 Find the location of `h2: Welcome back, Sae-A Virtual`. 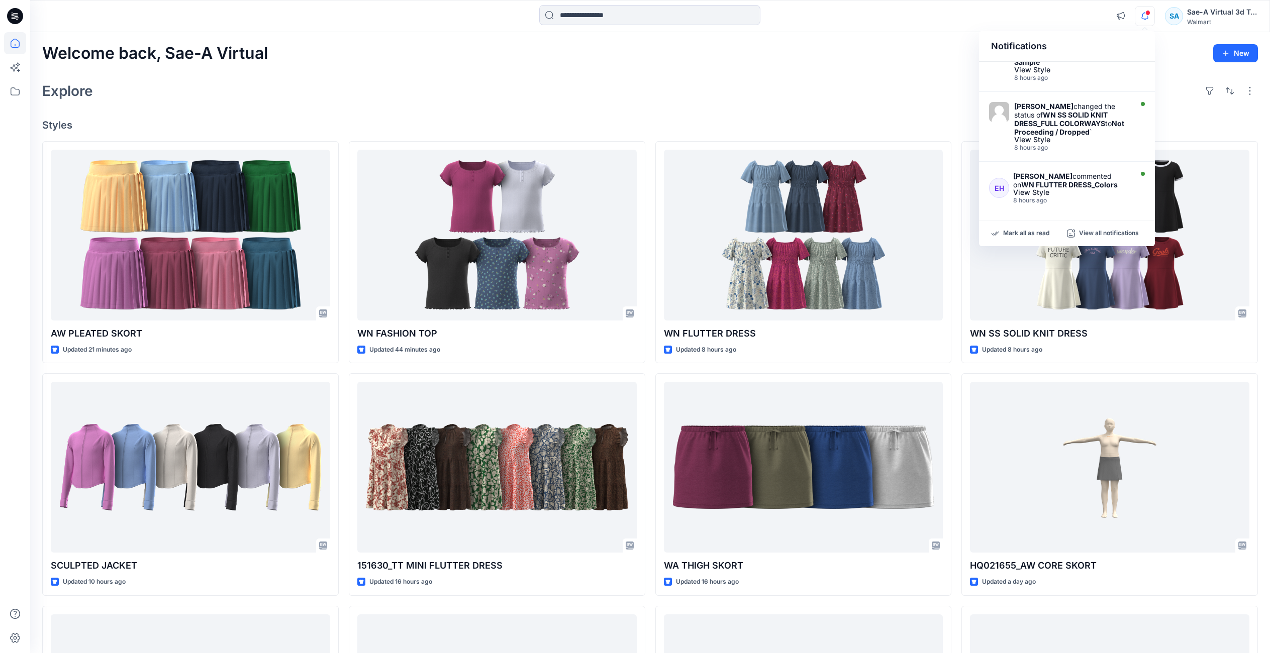

h2: Welcome back, Sae-A Virtual is located at coordinates (155, 53).